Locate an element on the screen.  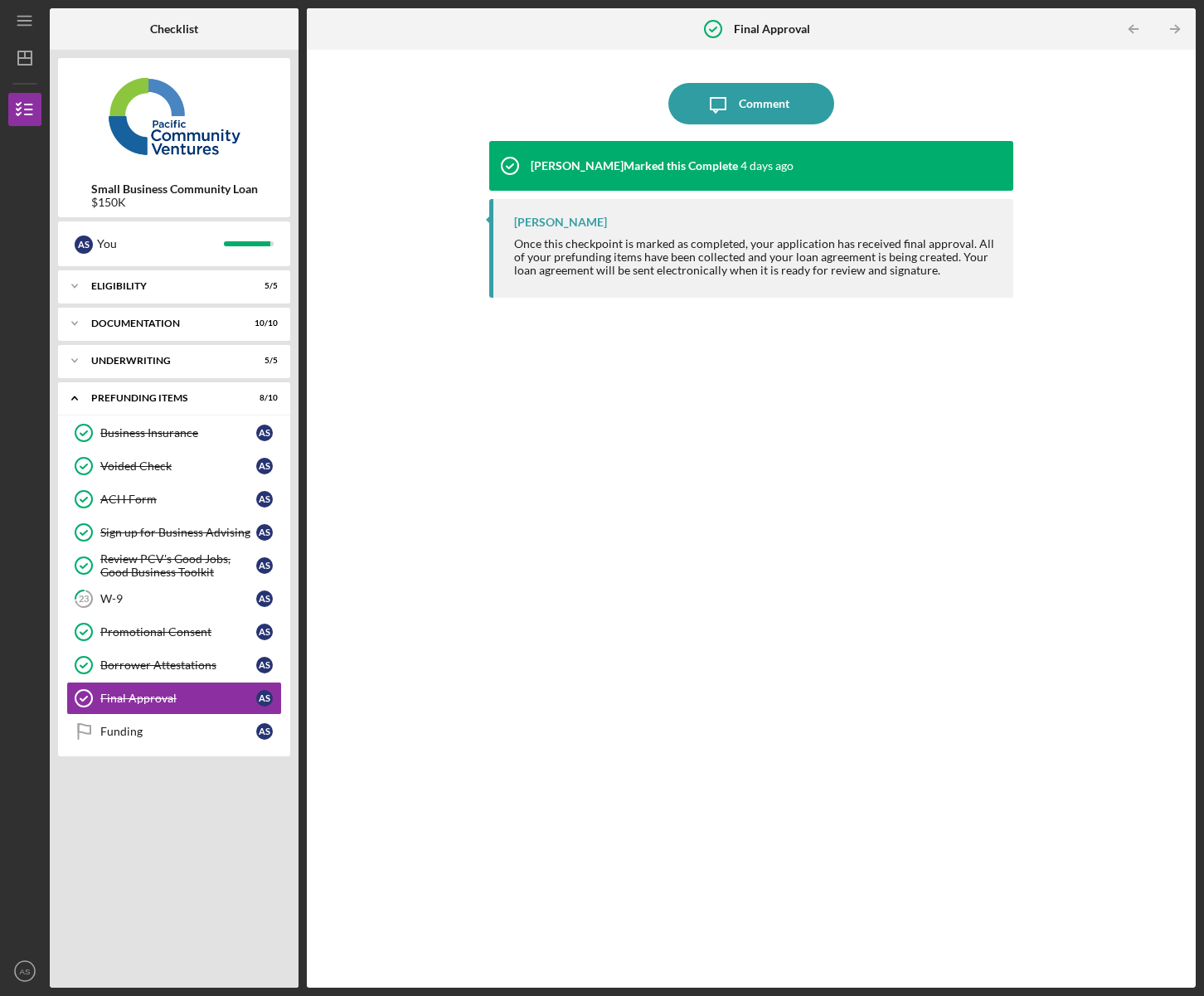
div: Final Approval is located at coordinates (178, 698).